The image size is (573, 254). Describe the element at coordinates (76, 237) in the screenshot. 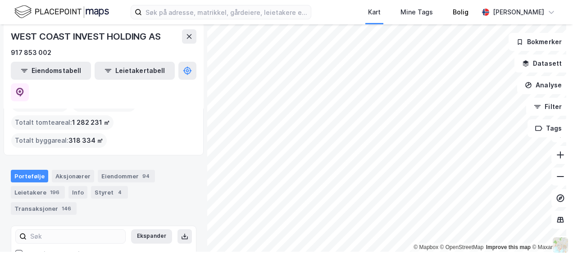

I see `input: Søk` at that location.